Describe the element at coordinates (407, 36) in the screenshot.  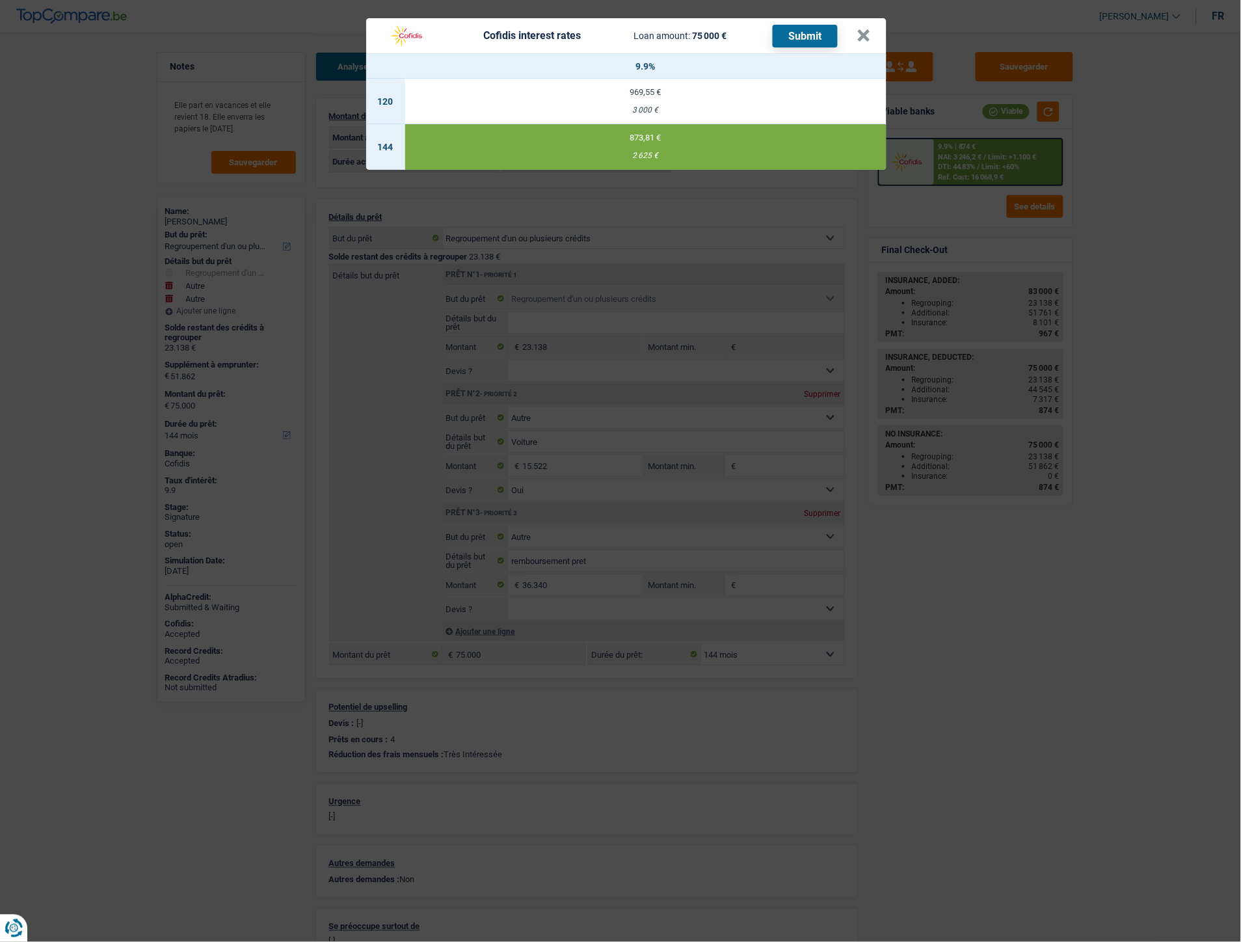
I see `img: Cofidis` at that location.